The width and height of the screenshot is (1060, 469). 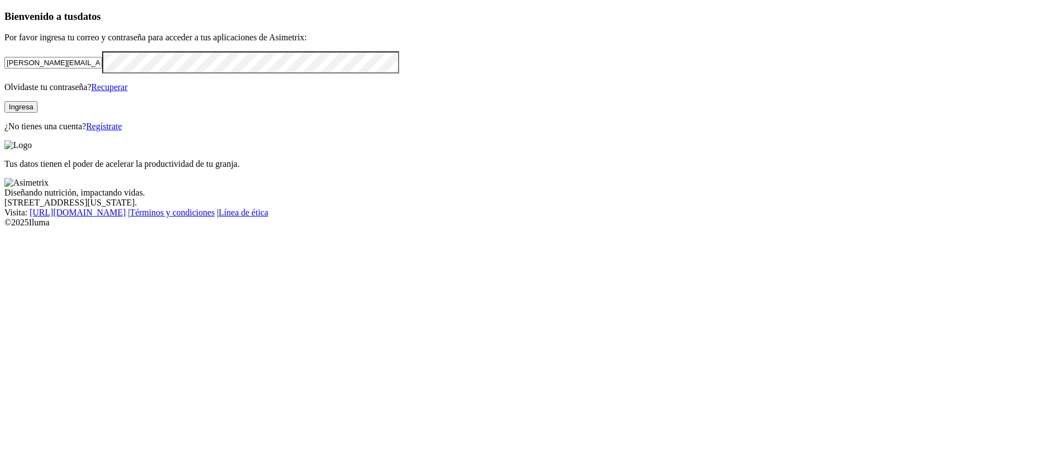 What do you see at coordinates (21, 107) in the screenshot?
I see `button: Ingresa` at bounding box center [21, 107].